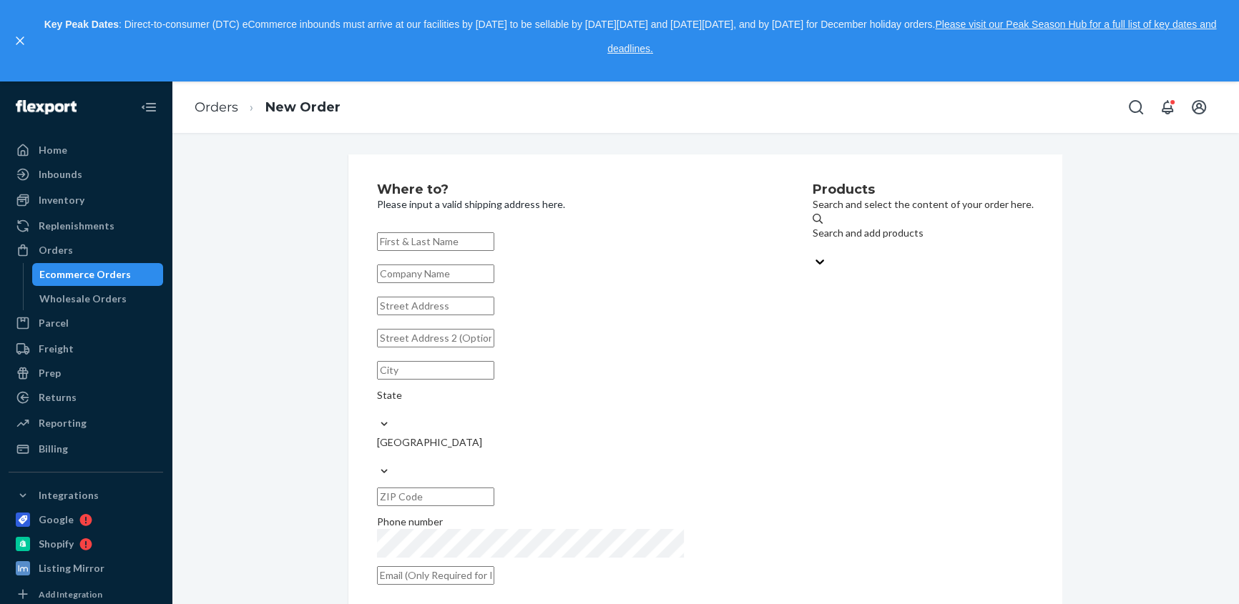 Image resolution: width=1239 pixels, height=604 pixels. I want to click on div: Freight, so click(56, 349).